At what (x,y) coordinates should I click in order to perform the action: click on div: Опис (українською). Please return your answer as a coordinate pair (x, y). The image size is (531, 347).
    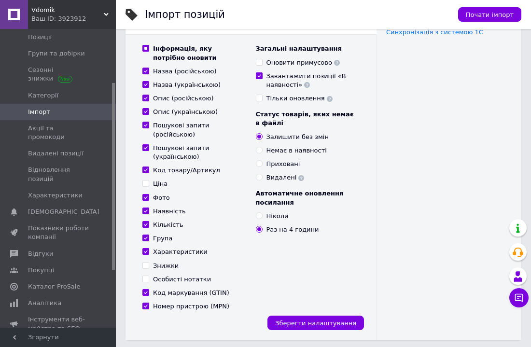
    Looking at the image, I should click on (185, 112).